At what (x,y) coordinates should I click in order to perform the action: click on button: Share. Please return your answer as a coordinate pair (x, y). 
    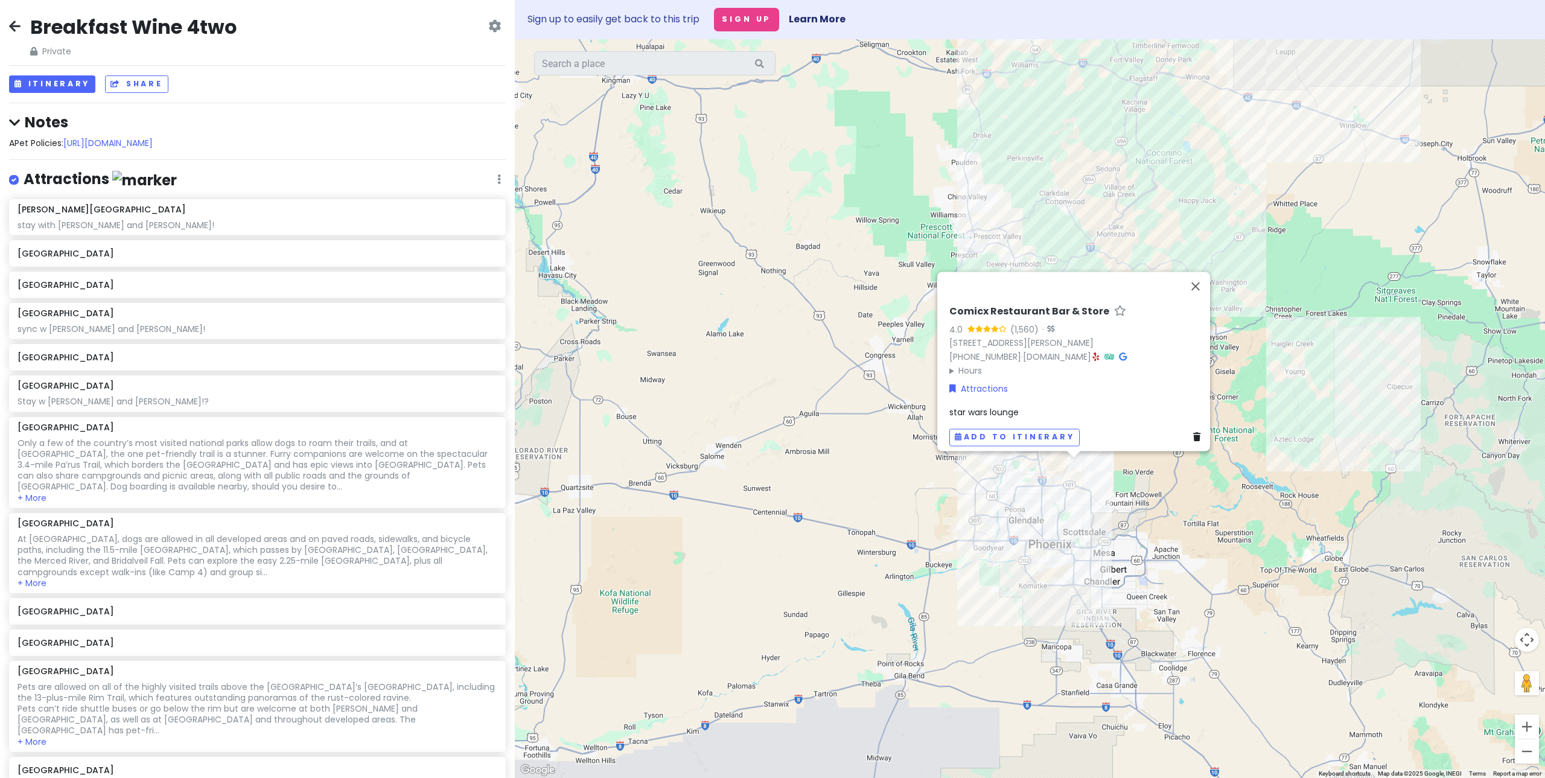
    Looking at the image, I should click on (136, 84).